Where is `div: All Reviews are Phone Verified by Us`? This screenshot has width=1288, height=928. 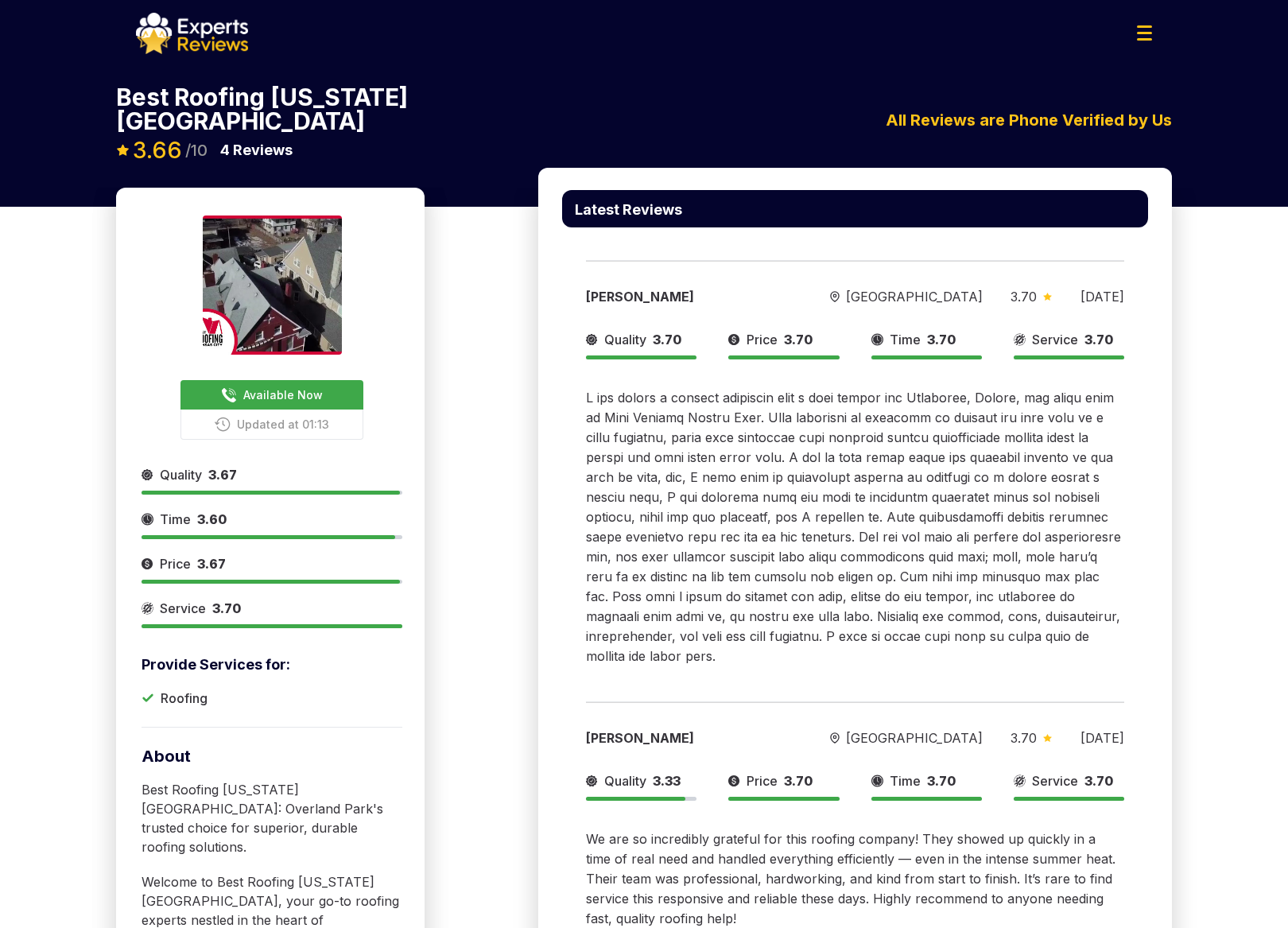
div: All Reviews are Phone Verified by Us is located at coordinates (855, 120).